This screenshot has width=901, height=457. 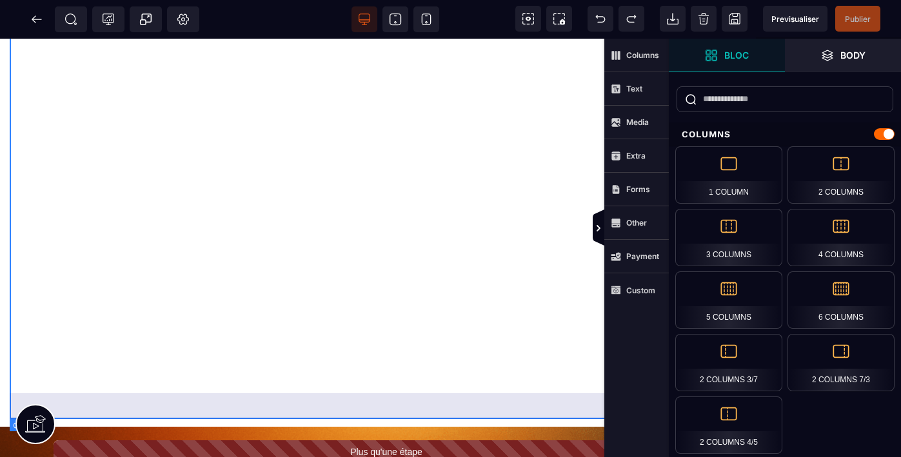 I want to click on div: 2 Columns 4/5, so click(x=729, y=425).